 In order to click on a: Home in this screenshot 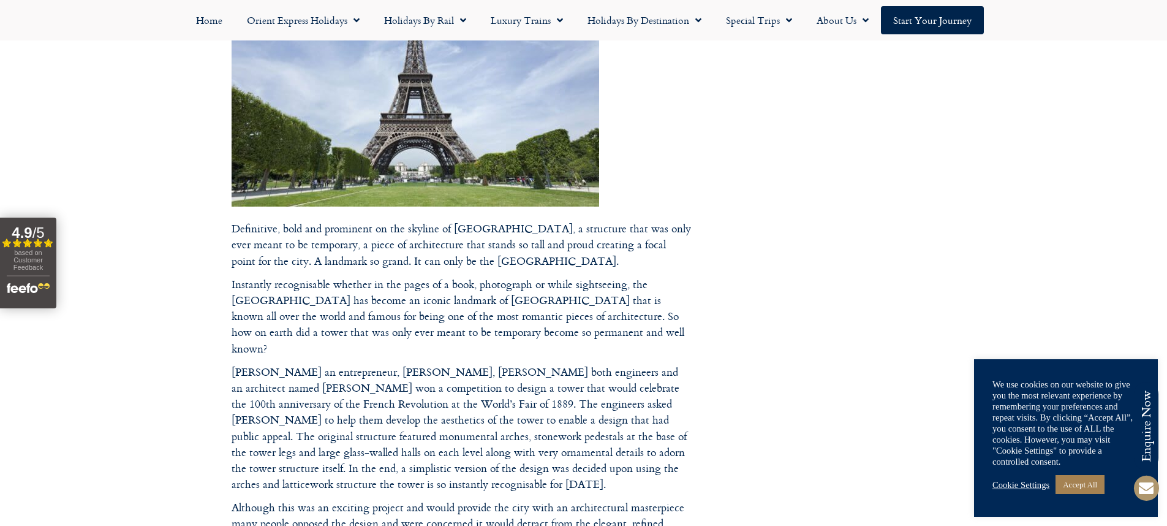, I will do `click(209, 20)`.